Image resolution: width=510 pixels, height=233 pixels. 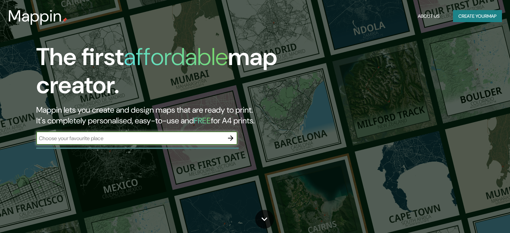 I want to click on input: Choose your favourite place, so click(x=130, y=138).